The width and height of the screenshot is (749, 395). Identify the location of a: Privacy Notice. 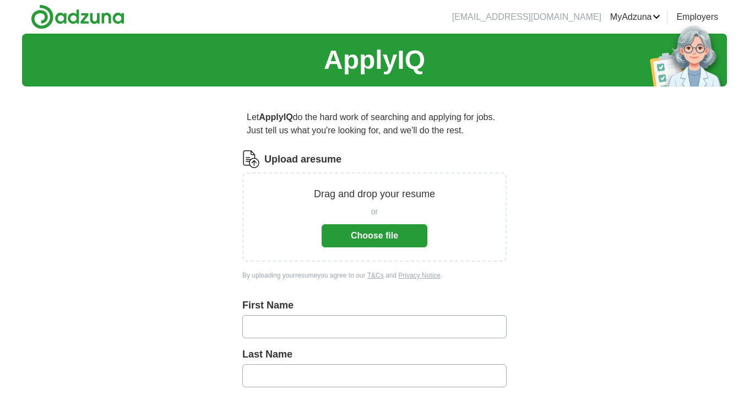
(419, 275).